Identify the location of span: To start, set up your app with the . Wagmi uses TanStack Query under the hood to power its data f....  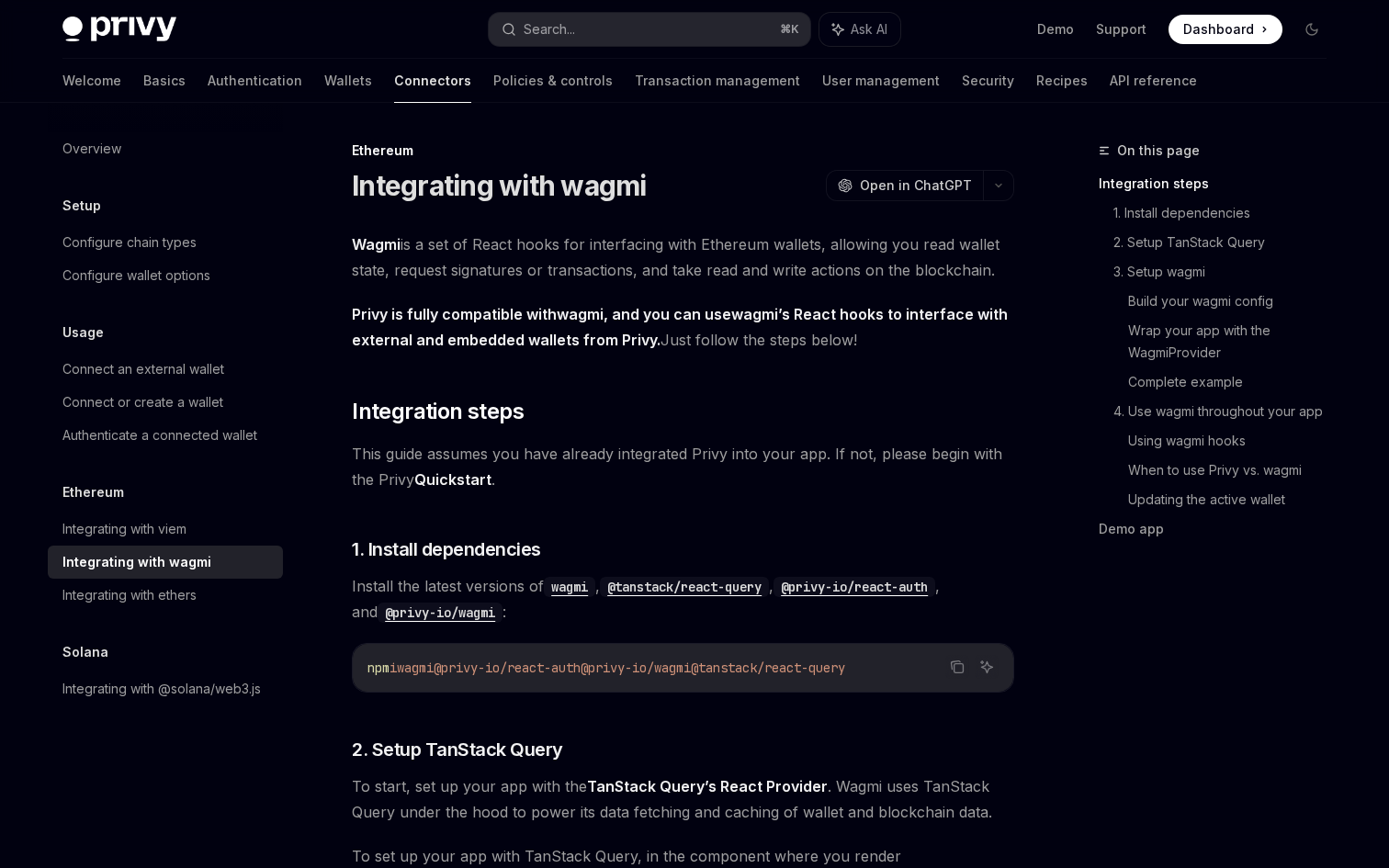
(683, 800).